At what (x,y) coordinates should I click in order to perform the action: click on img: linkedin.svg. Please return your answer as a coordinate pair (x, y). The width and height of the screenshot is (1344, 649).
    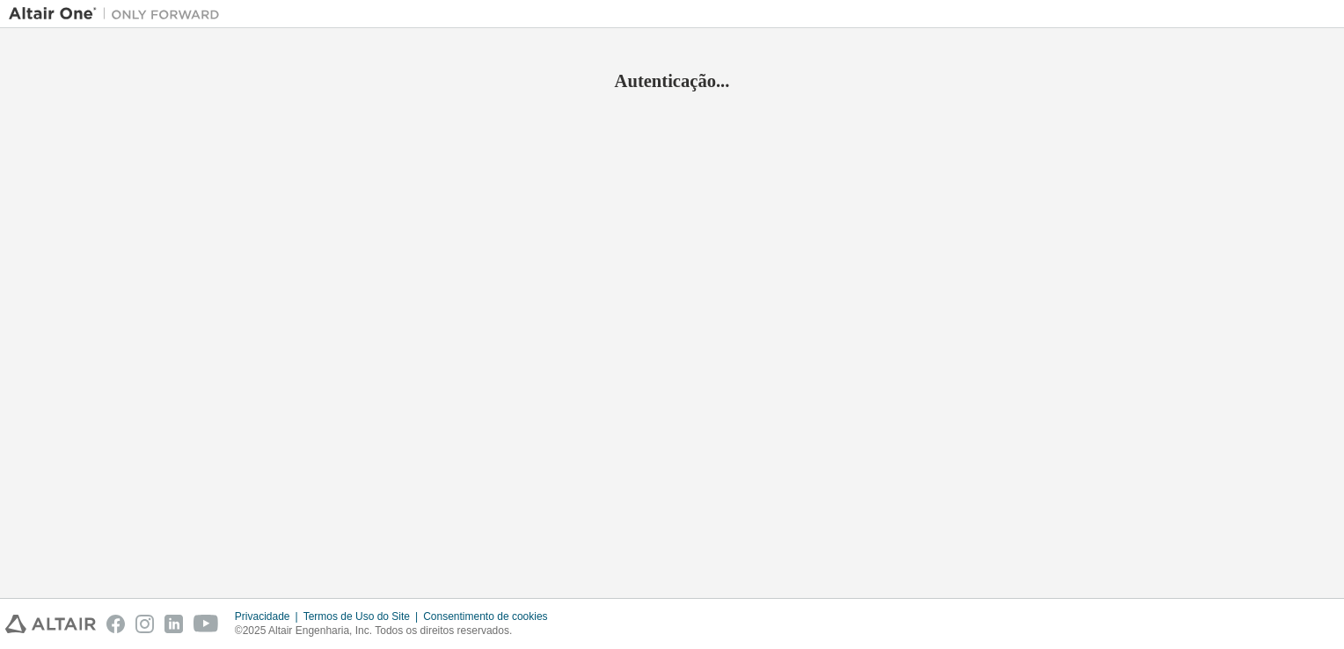
    Looking at the image, I should click on (173, 624).